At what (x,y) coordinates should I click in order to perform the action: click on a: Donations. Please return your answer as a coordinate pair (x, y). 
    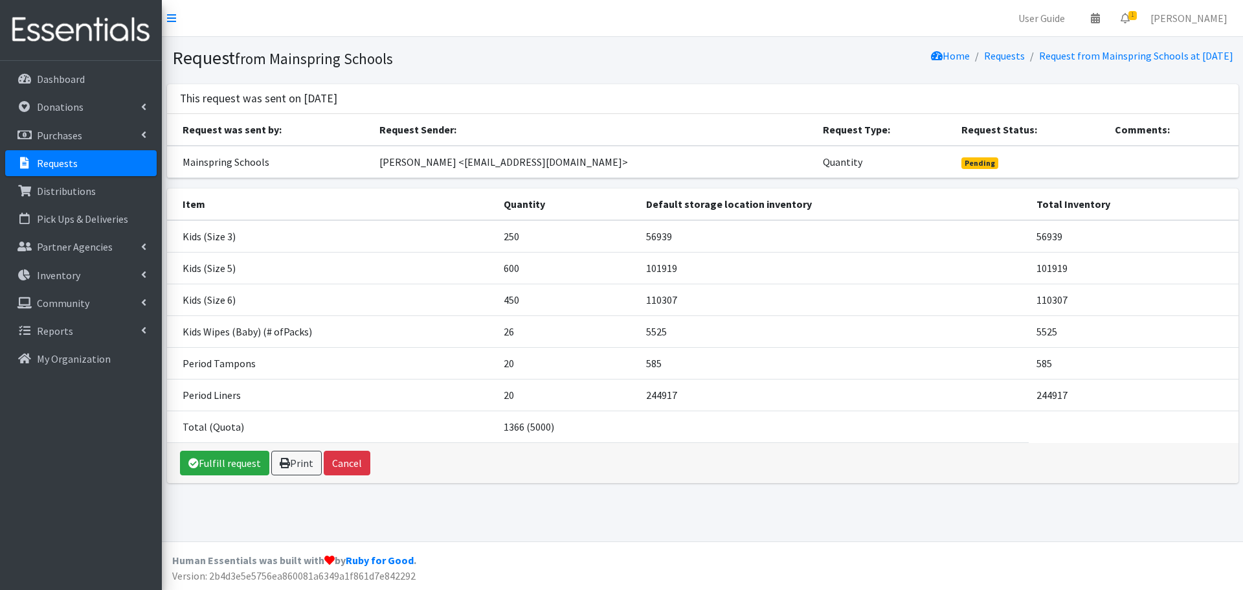
    Looking at the image, I should click on (81, 107).